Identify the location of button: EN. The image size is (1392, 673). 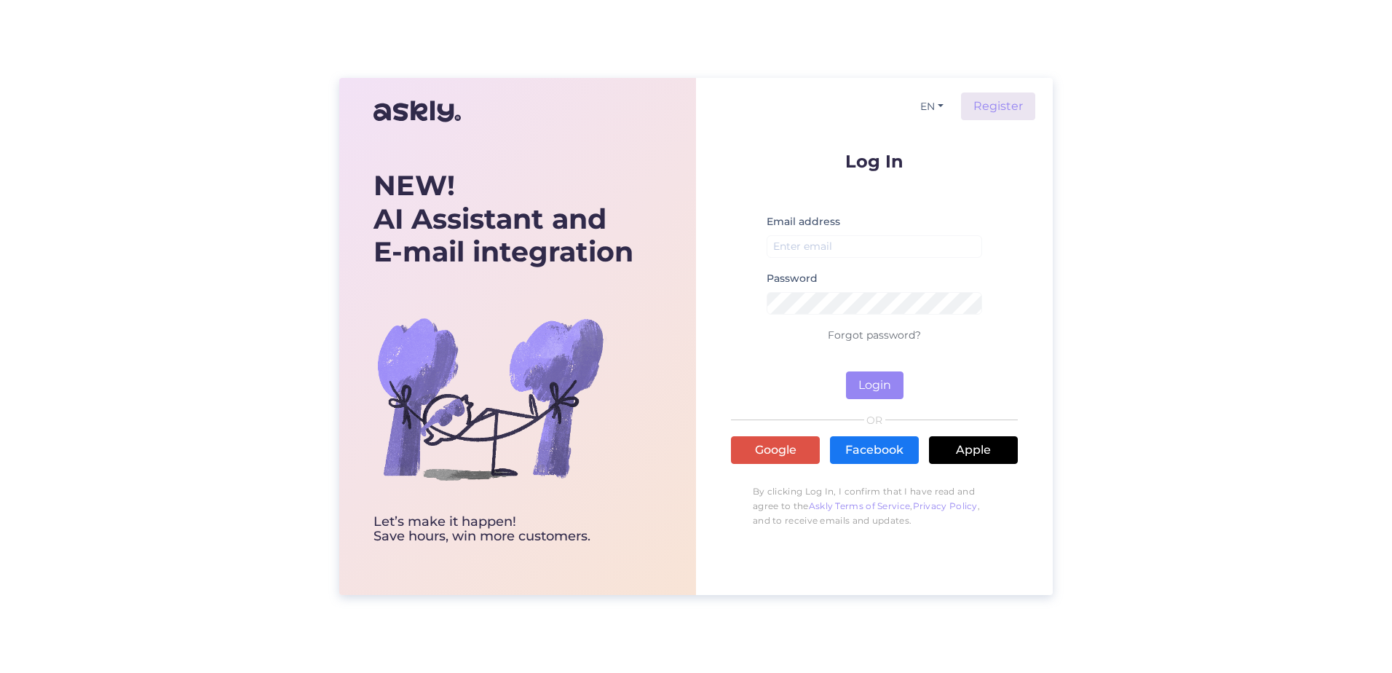
(932, 106).